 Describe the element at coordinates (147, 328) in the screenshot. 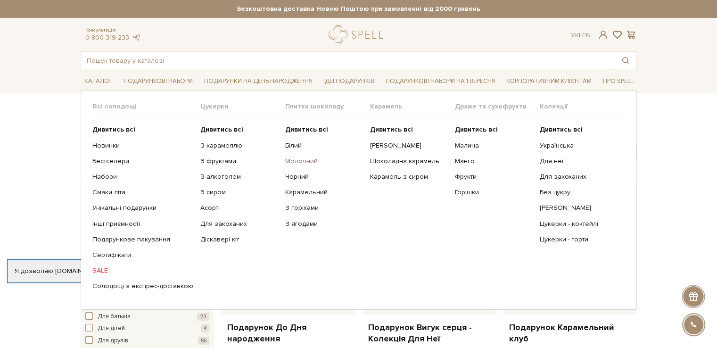

I see `button: Для дітей 4` at that location.